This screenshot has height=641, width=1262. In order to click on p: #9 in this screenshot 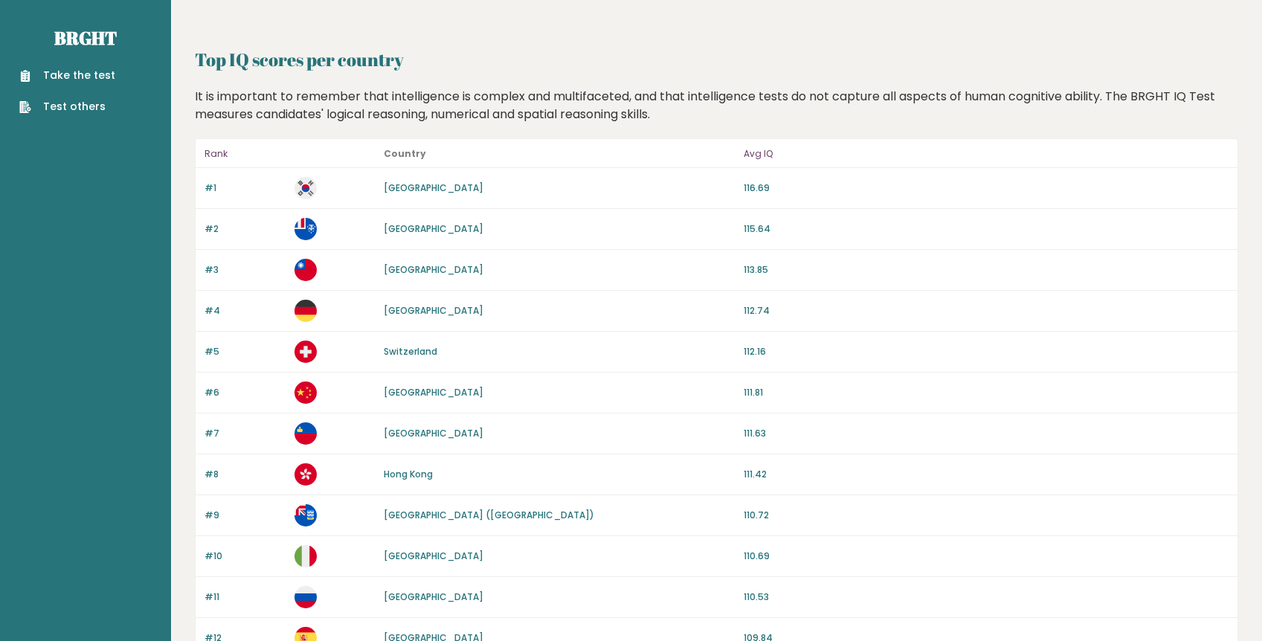, I will do `click(245, 515)`.